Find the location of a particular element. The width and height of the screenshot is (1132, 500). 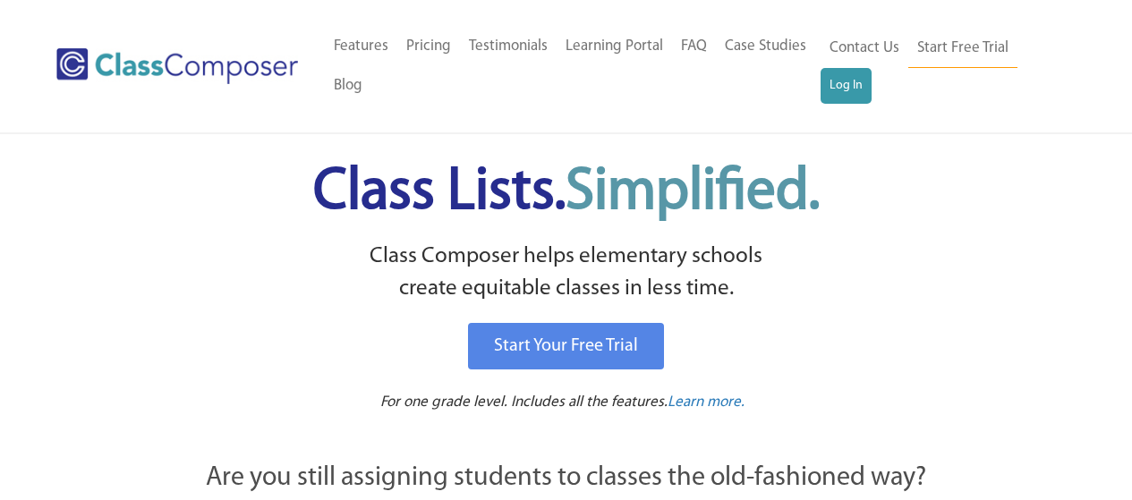

a: Blog is located at coordinates (348, 86).